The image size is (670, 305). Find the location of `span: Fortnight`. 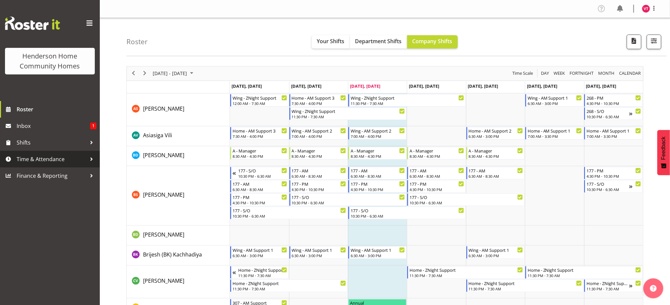

span: Fortnight is located at coordinates (581, 73).